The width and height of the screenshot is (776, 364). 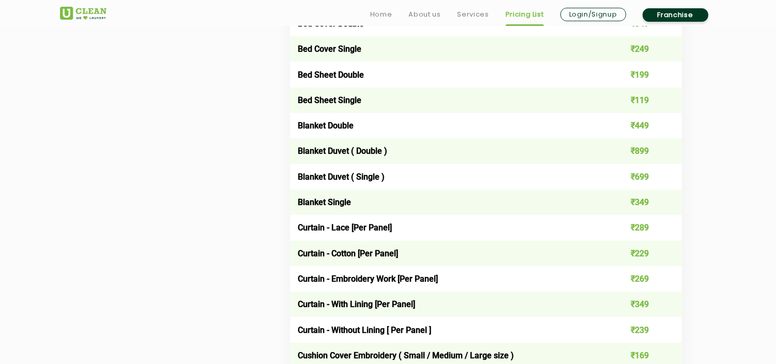 I want to click on td: Blanket Double, so click(x=447, y=125).